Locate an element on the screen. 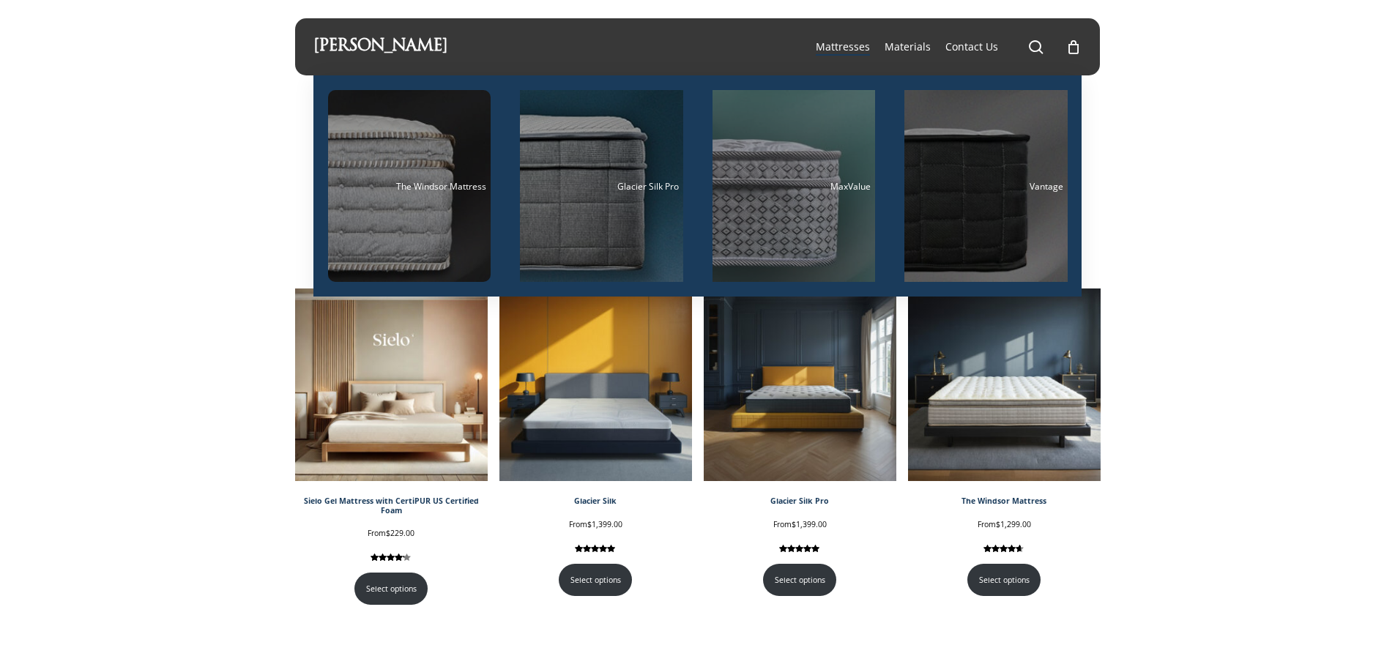 The image size is (1395, 667). div: Glacier Silk is located at coordinates (595, 501).